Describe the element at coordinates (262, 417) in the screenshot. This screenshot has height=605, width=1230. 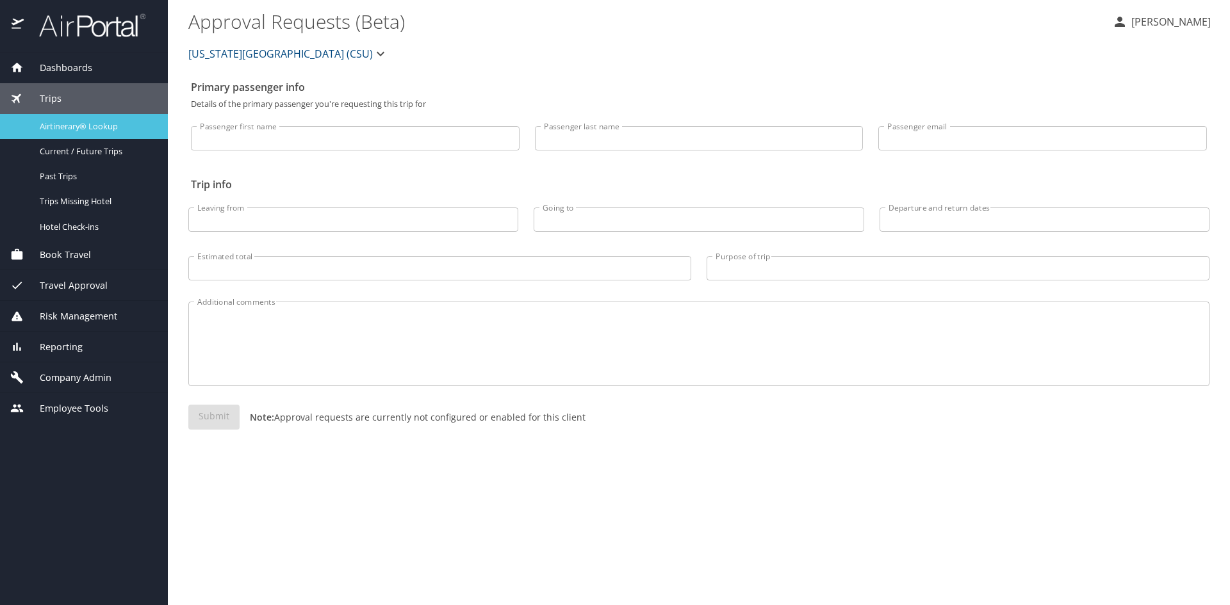
I see `strong: Note:` at that location.